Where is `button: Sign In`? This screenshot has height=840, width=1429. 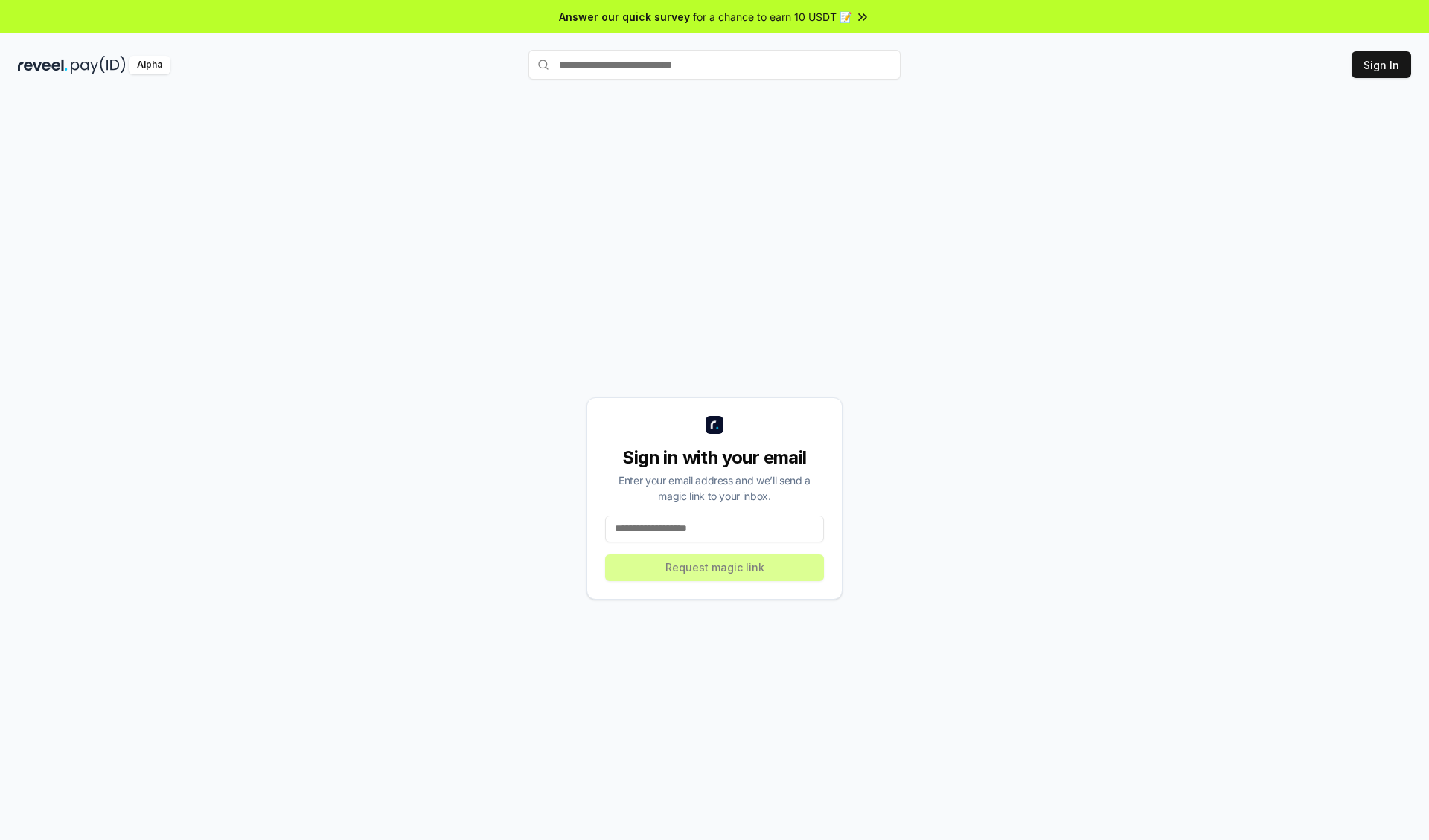 button: Sign In is located at coordinates (1382, 64).